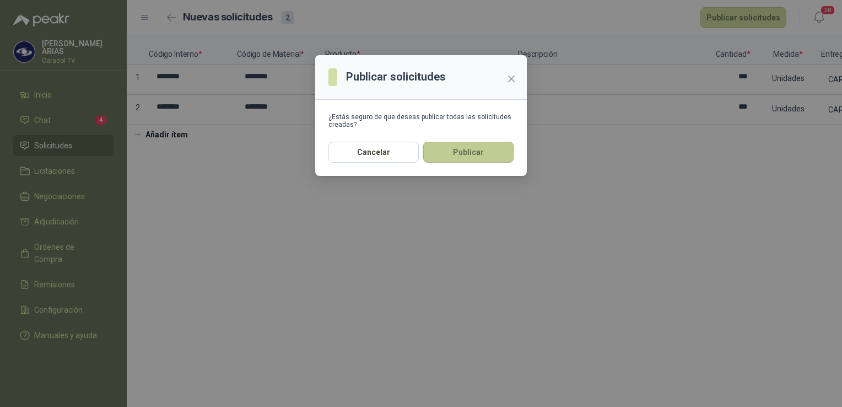 The width and height of the screenshot is (842, 407). I want to click on button: Close, so click(511, 79).